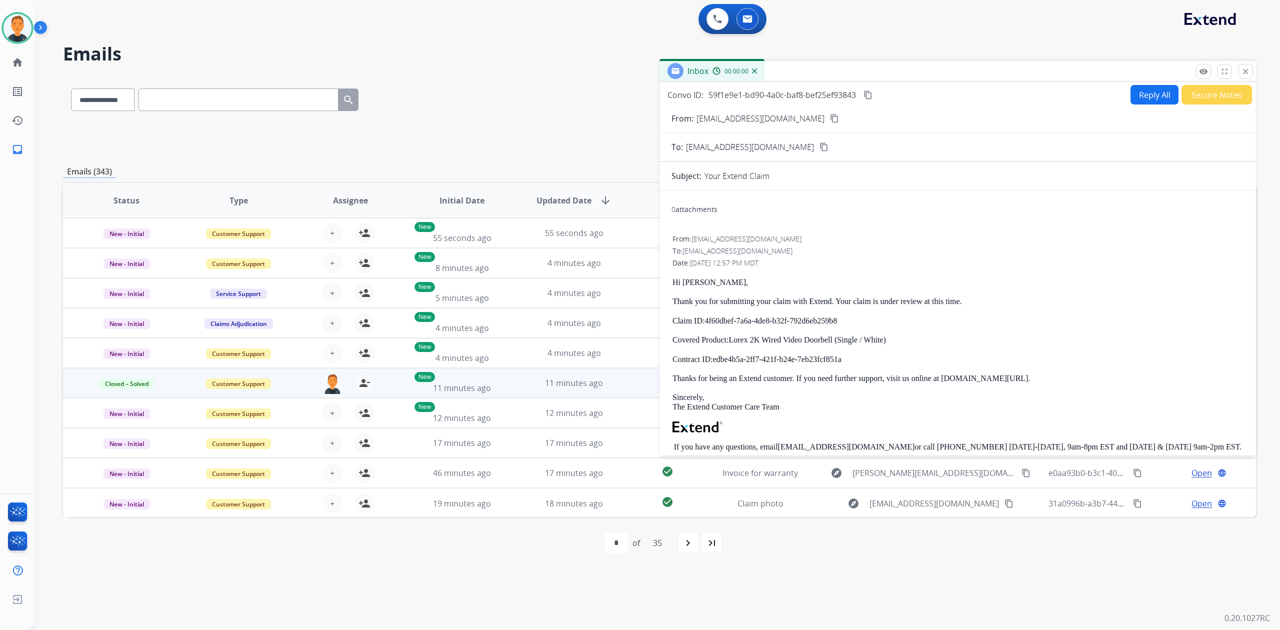 This screenshot has height=630, width=1280. What do you see at coordinates (462, 418) in the screenshot?
I see `span: 12 minutes ago` at bounding box center [462, 418].